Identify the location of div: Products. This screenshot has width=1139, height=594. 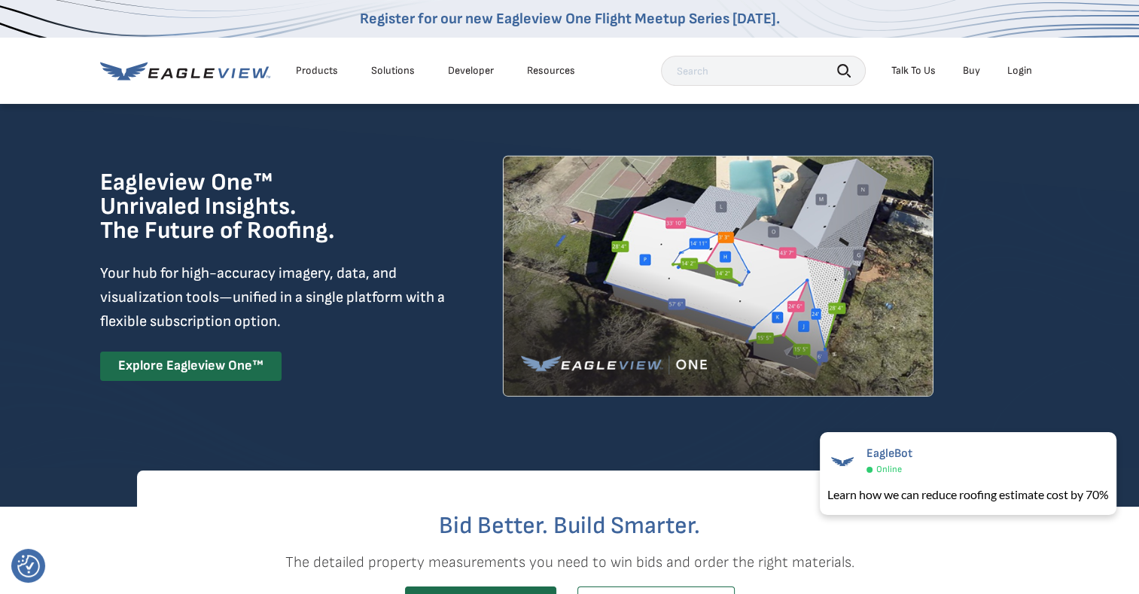
(317, 71).